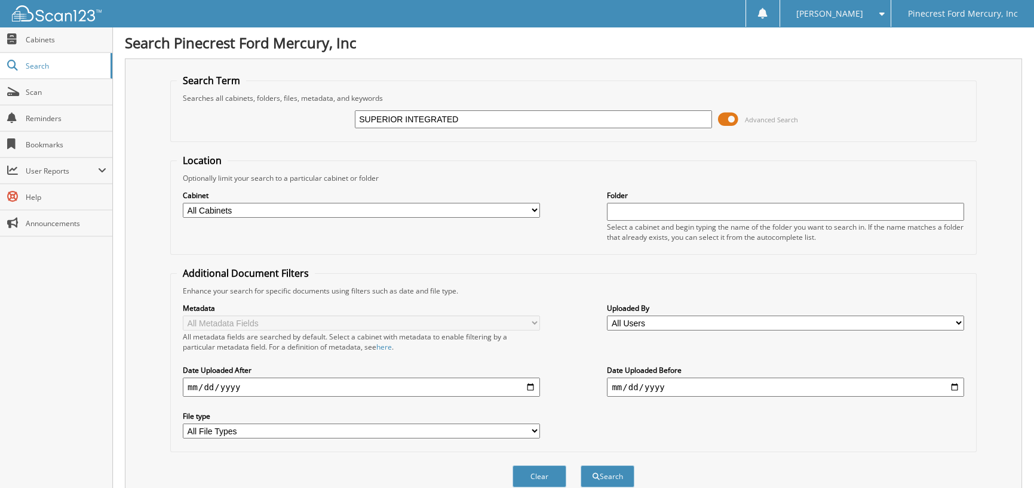  I want to click on legend: Additional Document Filters, so click(245, 273).